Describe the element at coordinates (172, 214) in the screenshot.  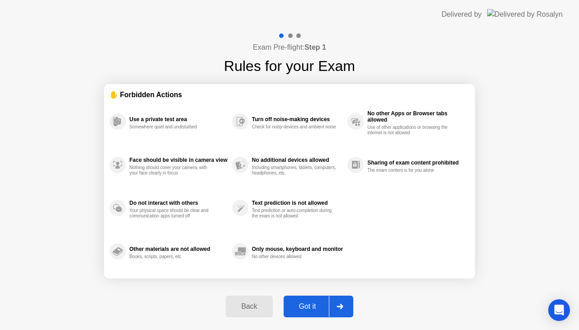
I see `div: Your physical space should be clear and communication apps turned off` at that location.